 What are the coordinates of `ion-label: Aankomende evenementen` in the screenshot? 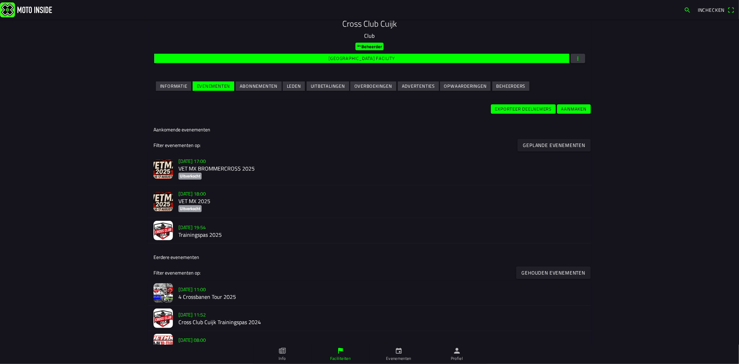 It's located at (182, 129).